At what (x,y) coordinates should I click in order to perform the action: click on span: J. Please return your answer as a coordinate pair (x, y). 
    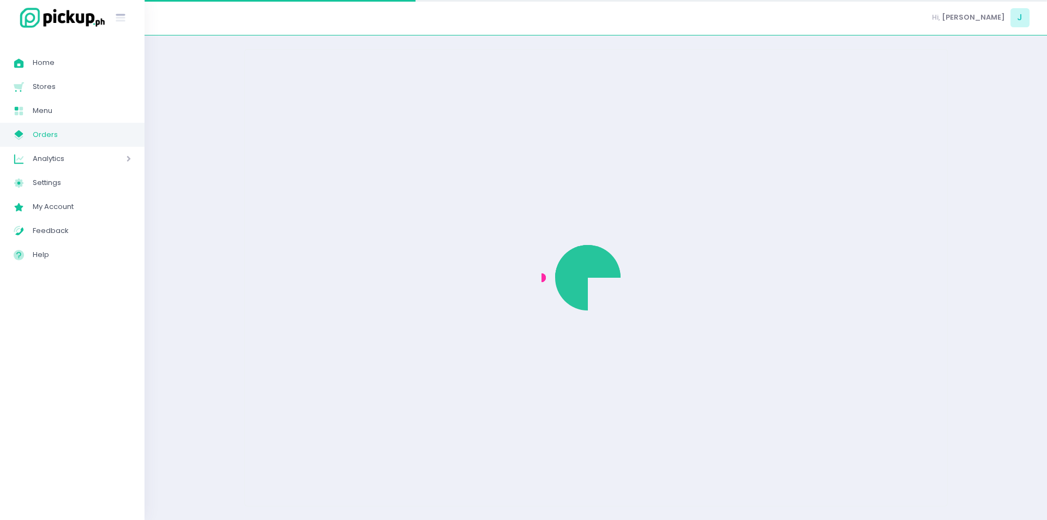
    Looking at the image, I should click on (1020, 17).